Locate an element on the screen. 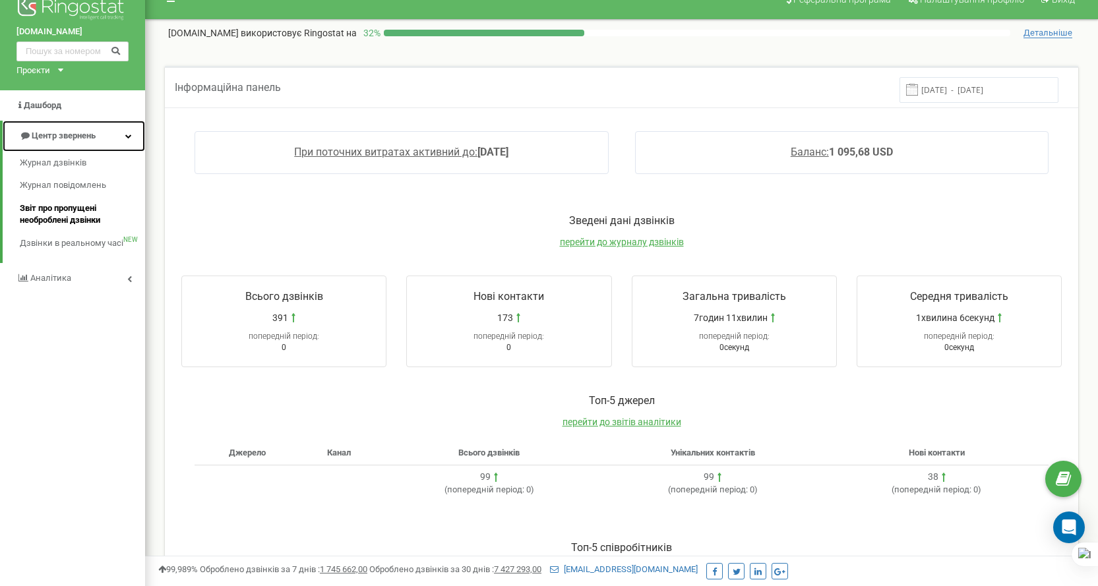 Image resolution: width=1098 pixels, height=586 pixels. span: При поточних витратах активний до: is located at coordinates (386, 152).